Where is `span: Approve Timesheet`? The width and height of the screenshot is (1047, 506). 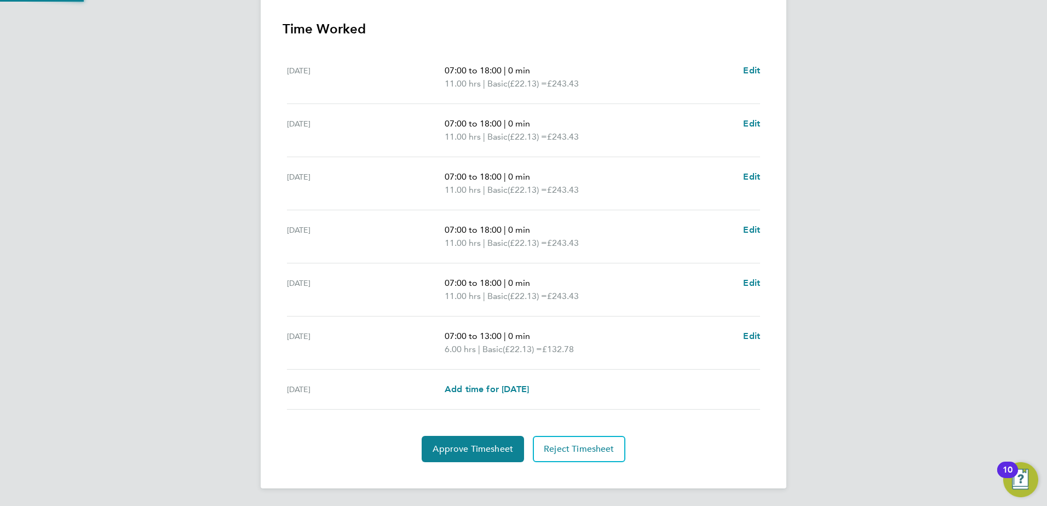
span: Approve Timesheet is located at coordinates (473, 449).